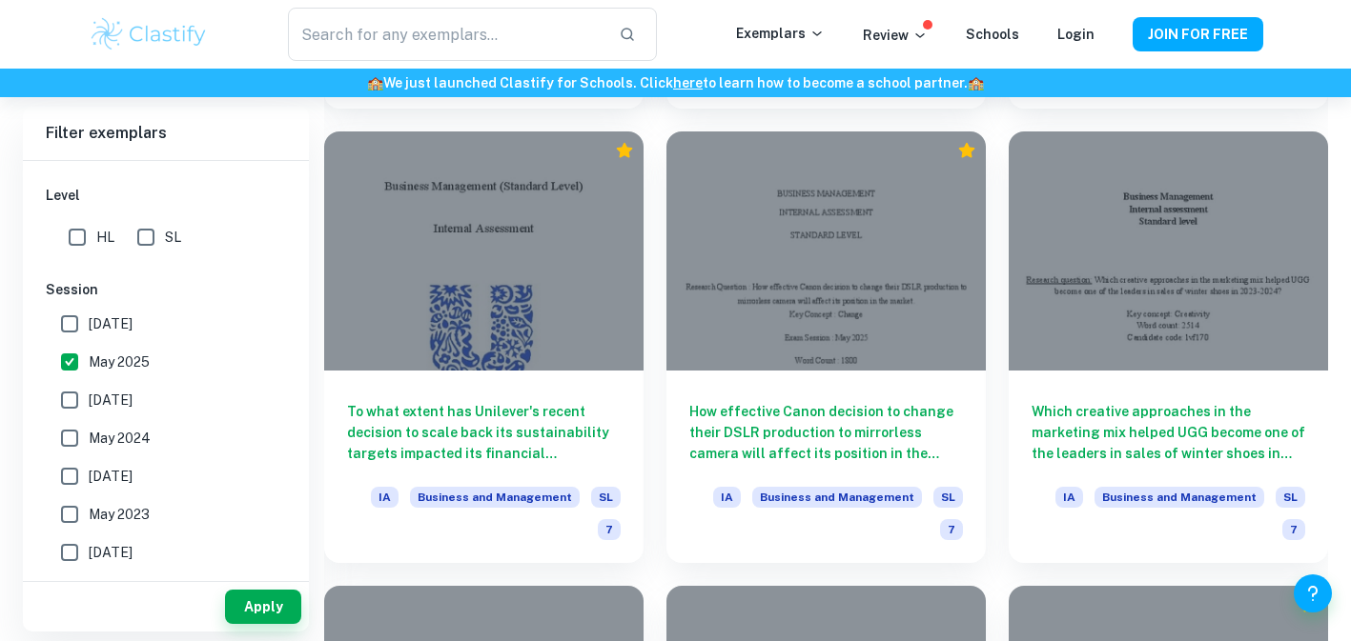  I want to click on span: May 2023, so click(119, 515).